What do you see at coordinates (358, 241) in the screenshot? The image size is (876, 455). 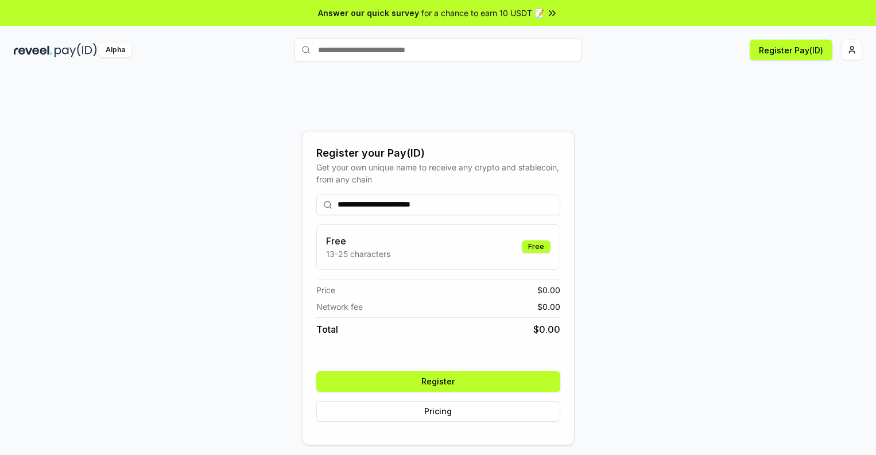 I see `h3: Free` at bounding box center [358, 241].